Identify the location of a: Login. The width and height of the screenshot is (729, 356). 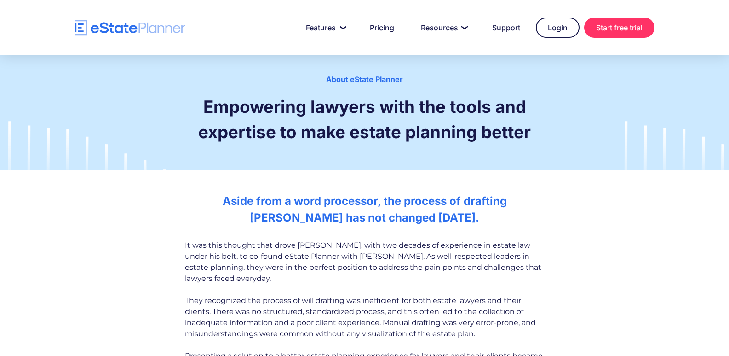
(558, 28).